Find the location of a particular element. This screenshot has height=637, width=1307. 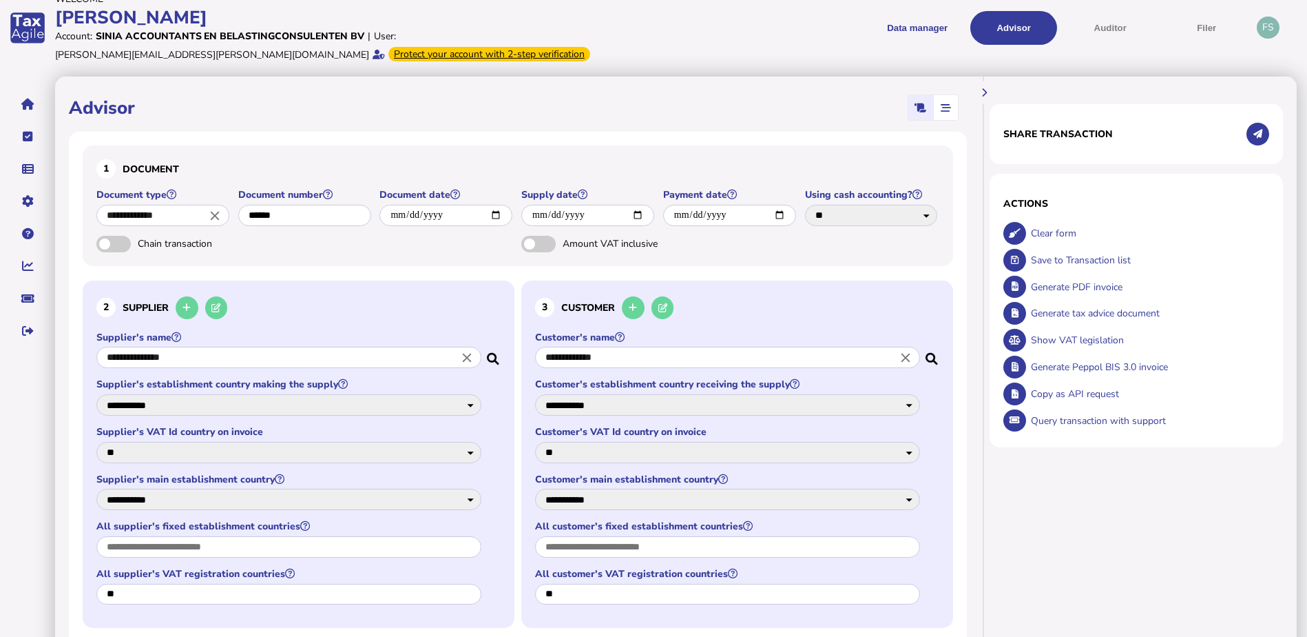

button: Clear form data from invoice panel is located at coordinates (1015, 233).